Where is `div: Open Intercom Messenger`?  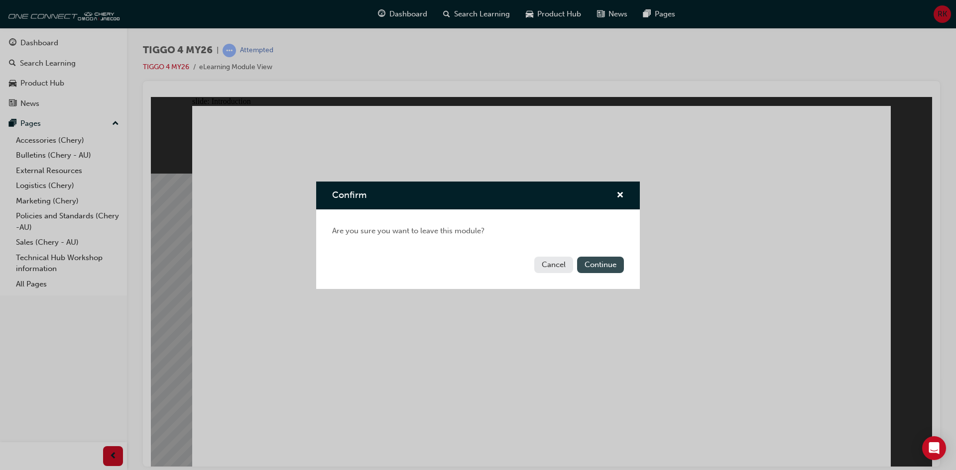 div: Open Intercom Messenger is located at coordinates (934, 449).